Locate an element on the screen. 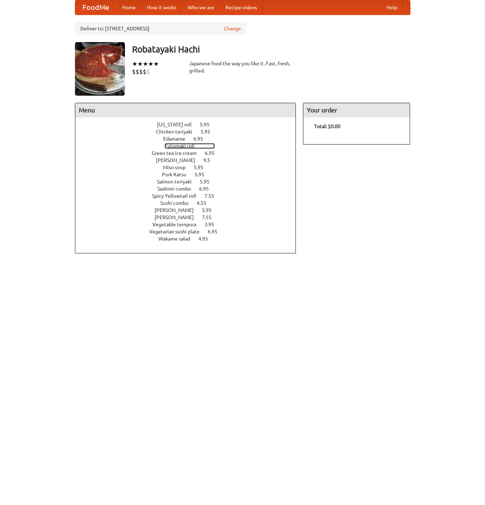 Image resolution: width=485 pixels, height=505 pixels. a: Edamame 6.95 is located at coordinates (189, 139).